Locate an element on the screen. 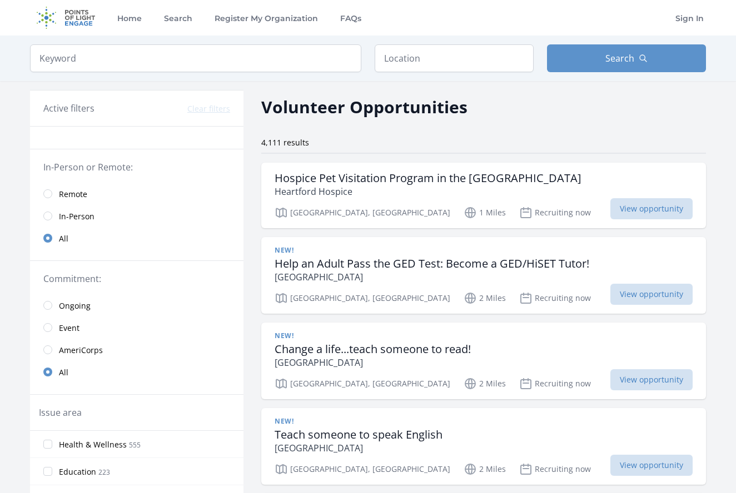 The height and width of the screenshot is (493, 736). span: 555 is located at coordinates (134, 445).